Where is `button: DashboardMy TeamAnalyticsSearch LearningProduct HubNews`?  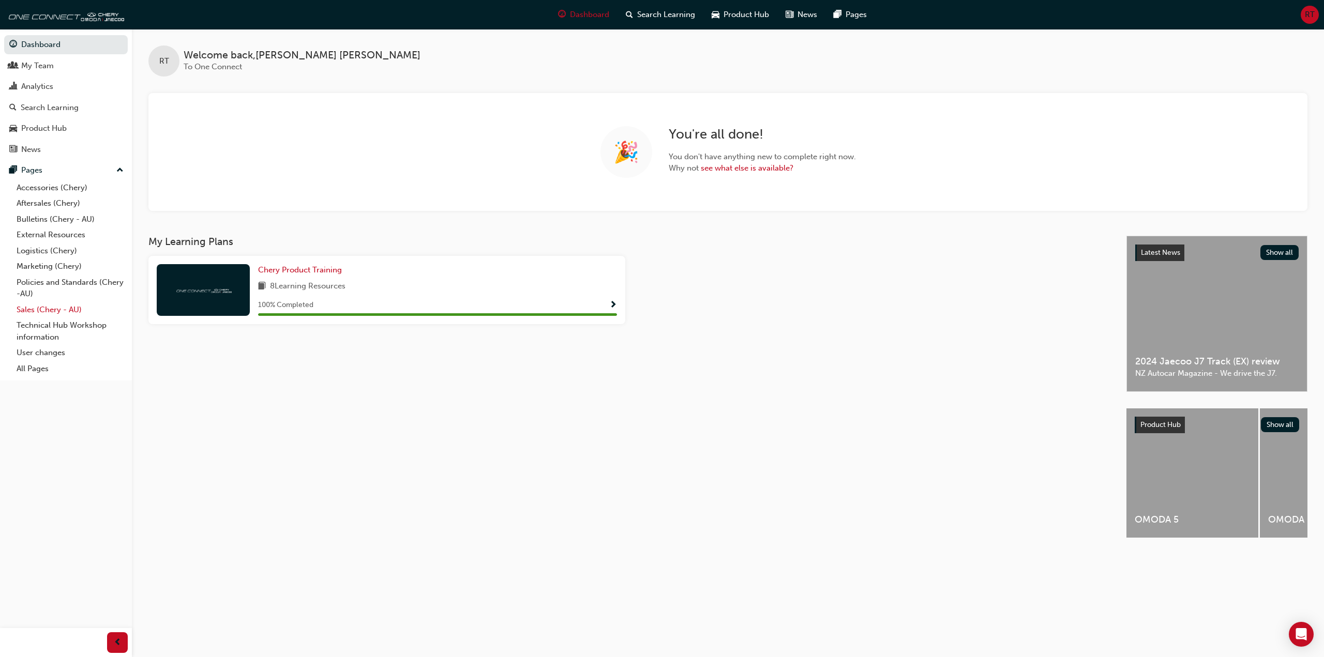
button: DashboardMy TeamAnalyticsSearch LearningProduct HubNews is located at coordinates (66, 97).